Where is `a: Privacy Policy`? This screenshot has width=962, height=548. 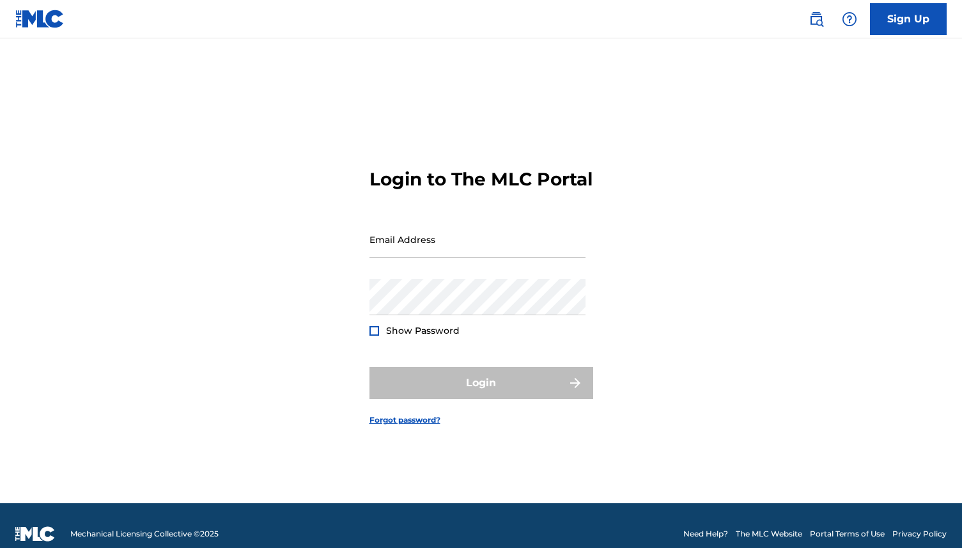 a: Privacy Policy is located at coordinates (919, 534).